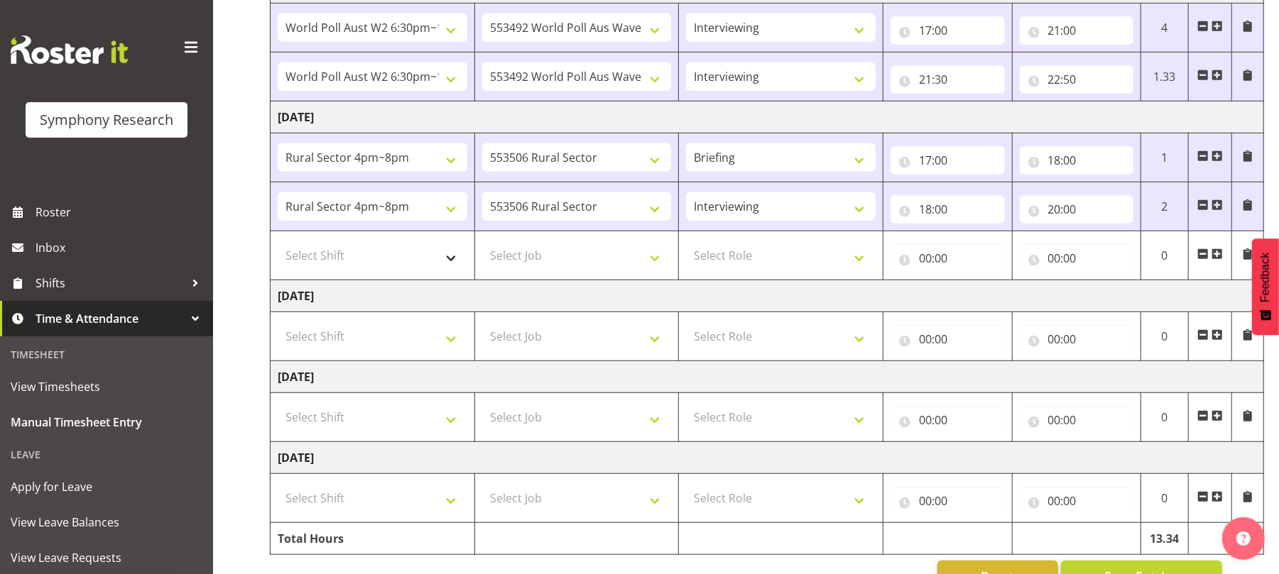  Describe the element at coordinates (121, 212) in the screenshot. I see `span: Roster` at that location.